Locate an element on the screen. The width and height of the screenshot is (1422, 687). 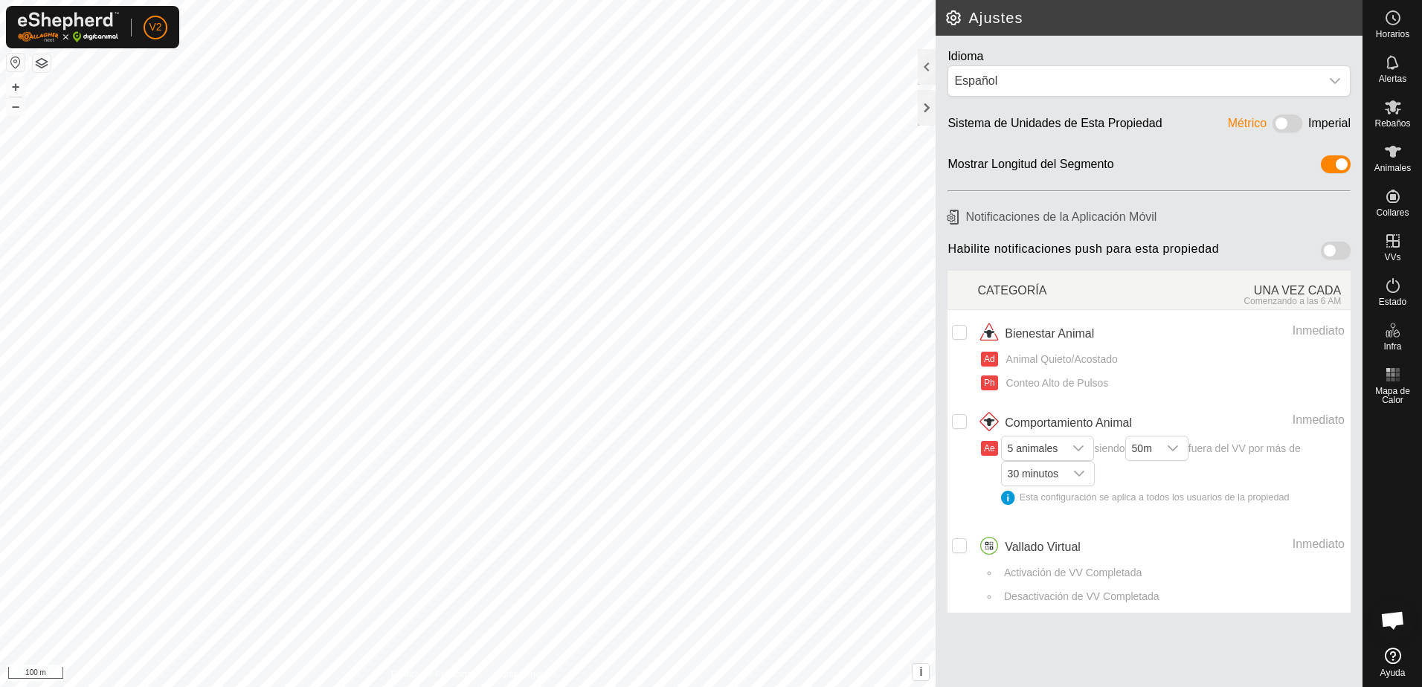
span: Horarios is located at coordinates (1392, 34).